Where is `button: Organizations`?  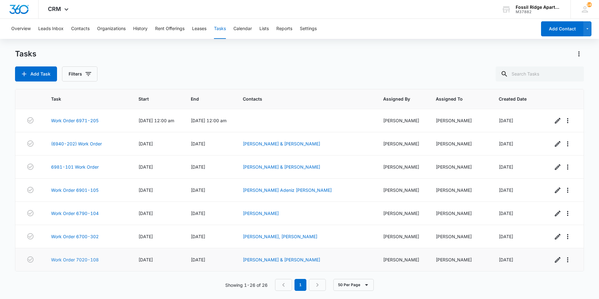 button: Organizations is located at coordinates (111, 29).